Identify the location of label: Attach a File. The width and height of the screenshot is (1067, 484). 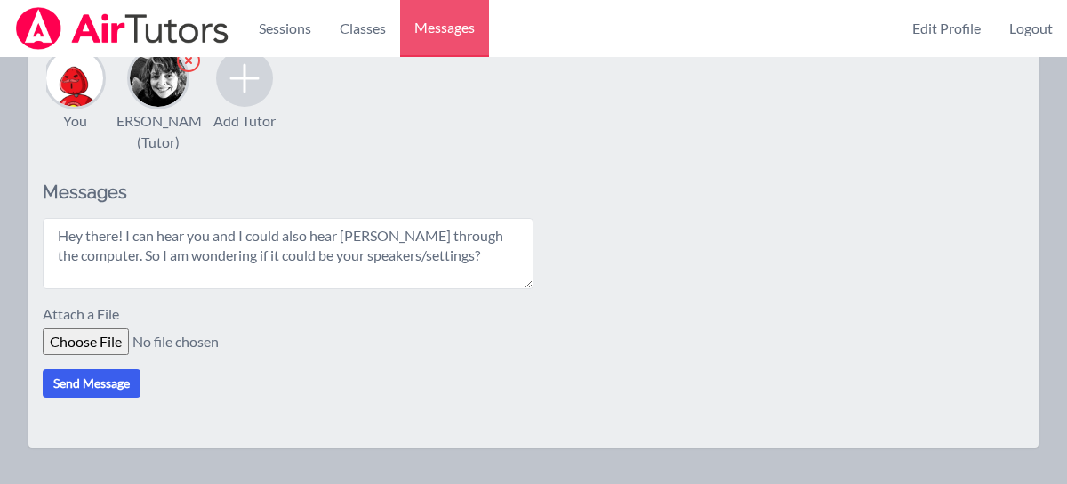
(86, 316).